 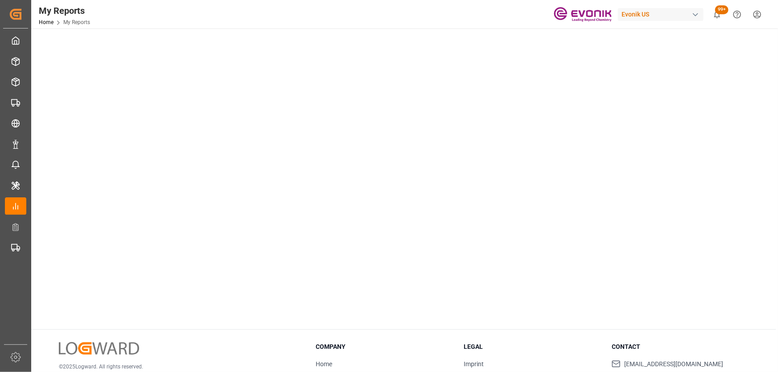 I want to click on button: Evonik US, so click(x=662, y=14).